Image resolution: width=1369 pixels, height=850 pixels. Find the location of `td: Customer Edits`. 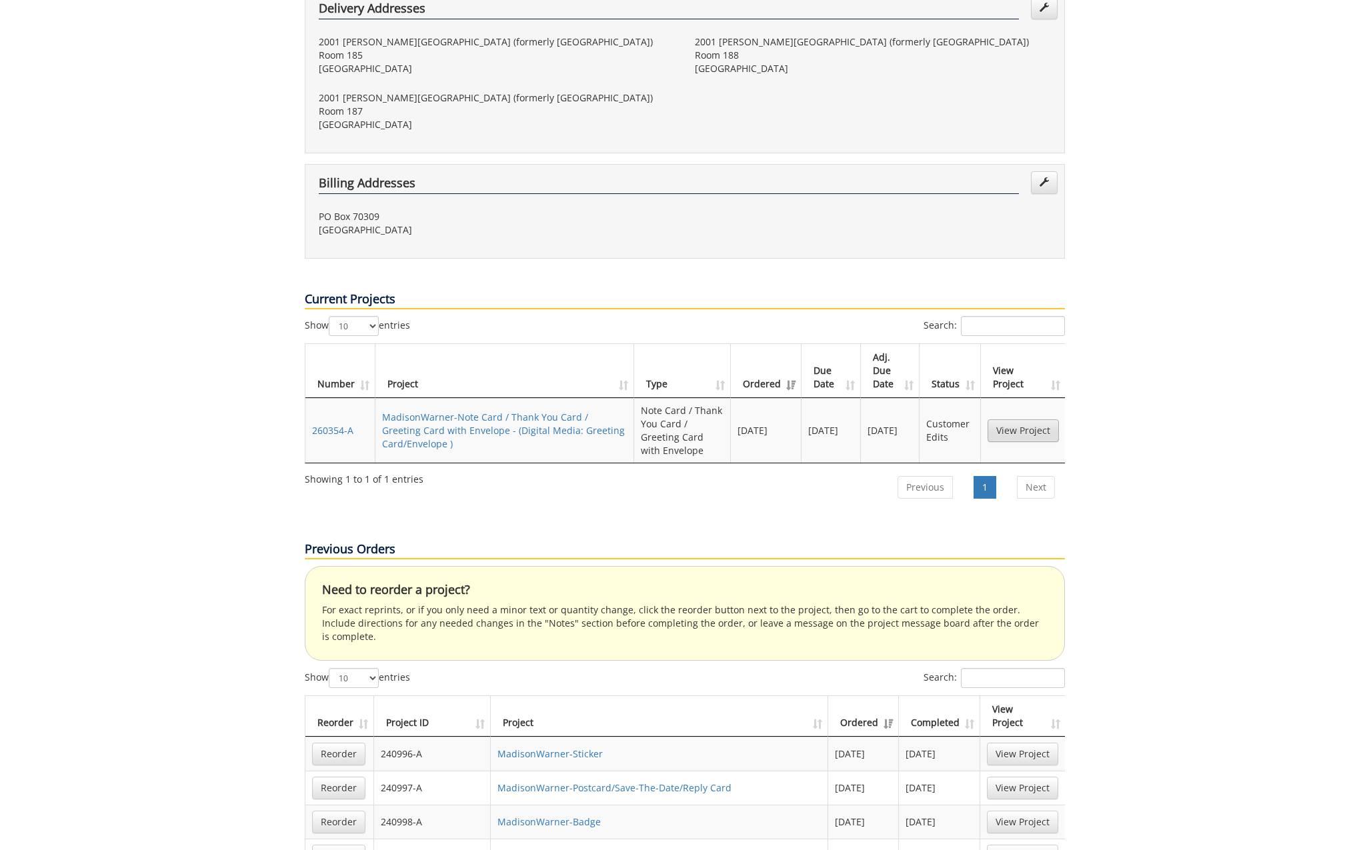

td: Customer Edits is located at coordinates (950, 430).